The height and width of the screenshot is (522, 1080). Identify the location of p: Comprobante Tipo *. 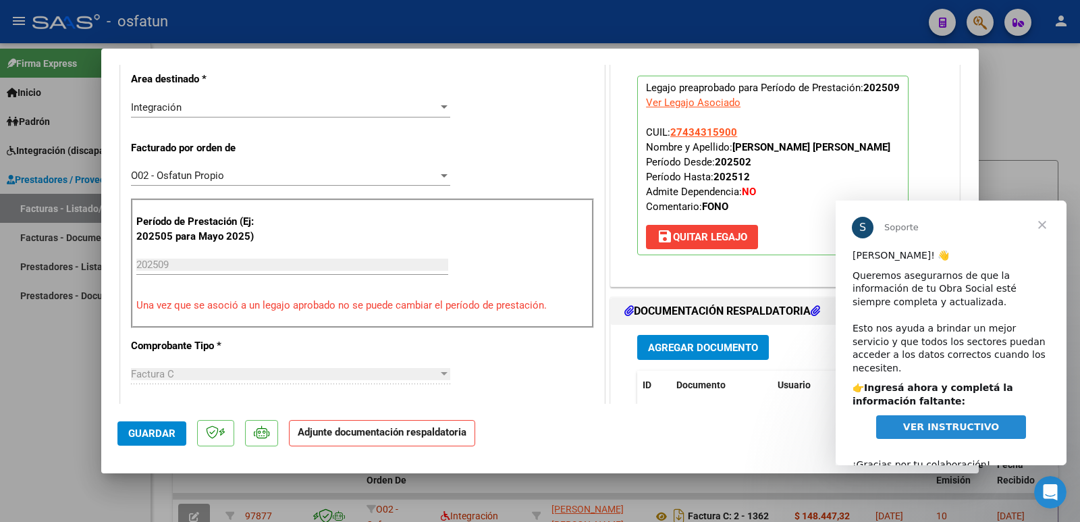
(201, 346).